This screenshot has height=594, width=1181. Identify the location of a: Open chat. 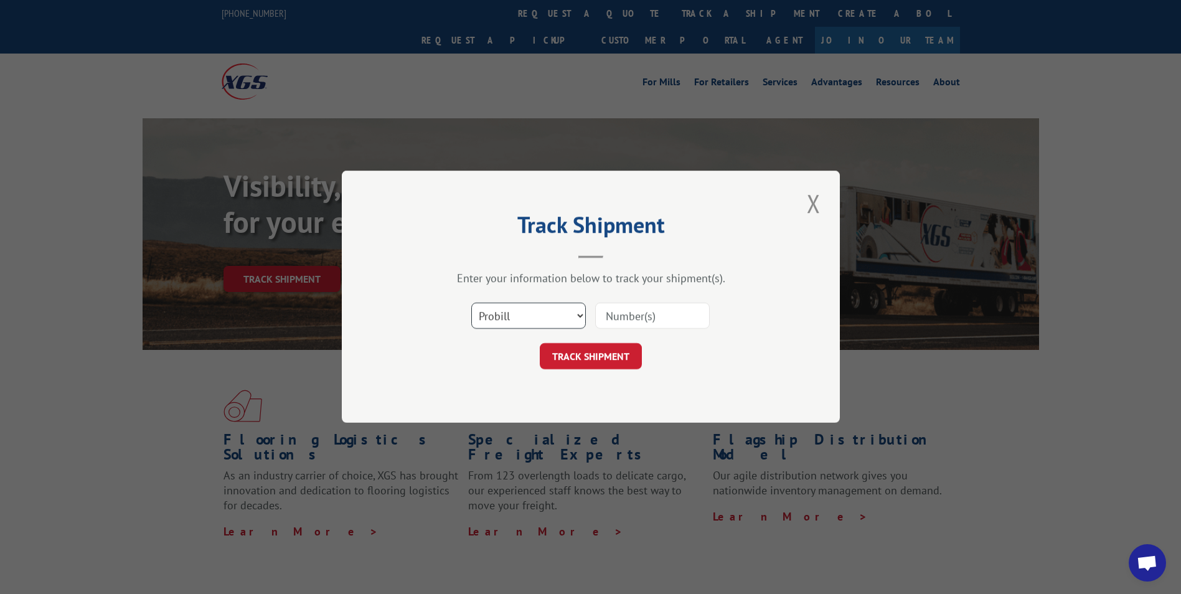
(1147, 563).